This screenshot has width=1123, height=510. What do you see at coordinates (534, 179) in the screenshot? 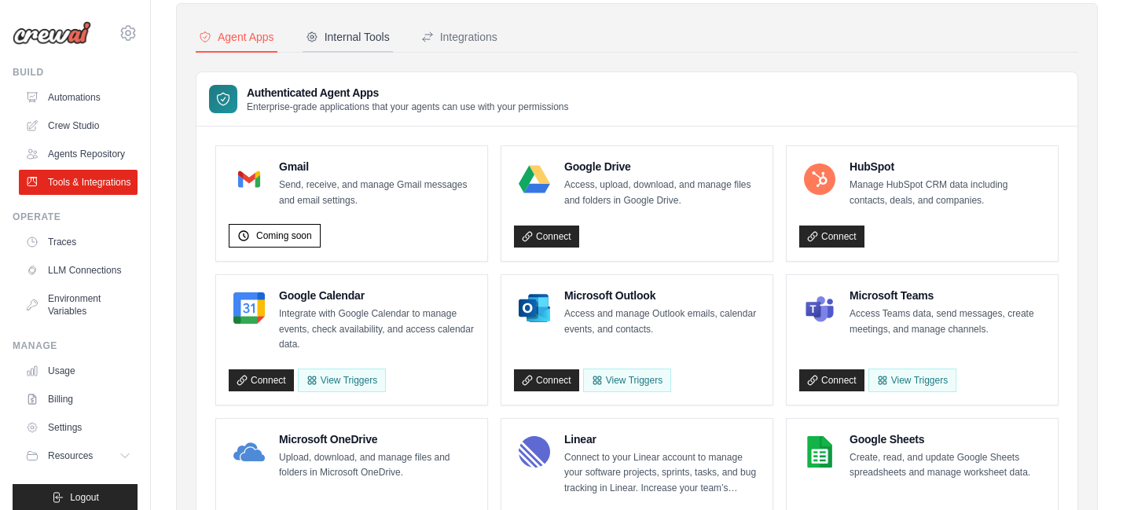
I see `img: Google Drive Logo` at bounding box center [534, 179].